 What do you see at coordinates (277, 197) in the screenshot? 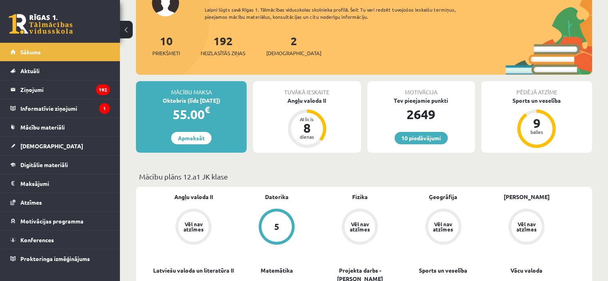
I see `a: Datorika` at bounding box center [277, 197].